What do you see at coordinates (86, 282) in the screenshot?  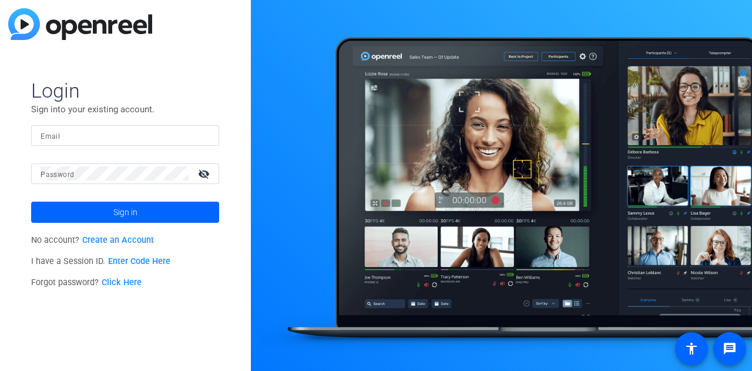 I see `span: Forgot password?` at bounding box center [86, 282].